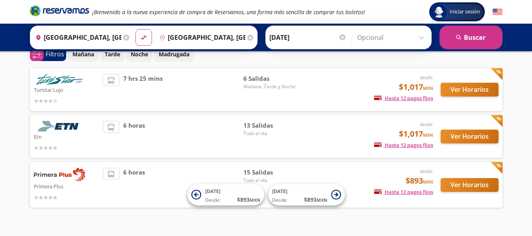 The image size is (532, 236). Describe the element at coordinates (271, 78) in the screenshot. I see `span: 6 Salidas` at that location.